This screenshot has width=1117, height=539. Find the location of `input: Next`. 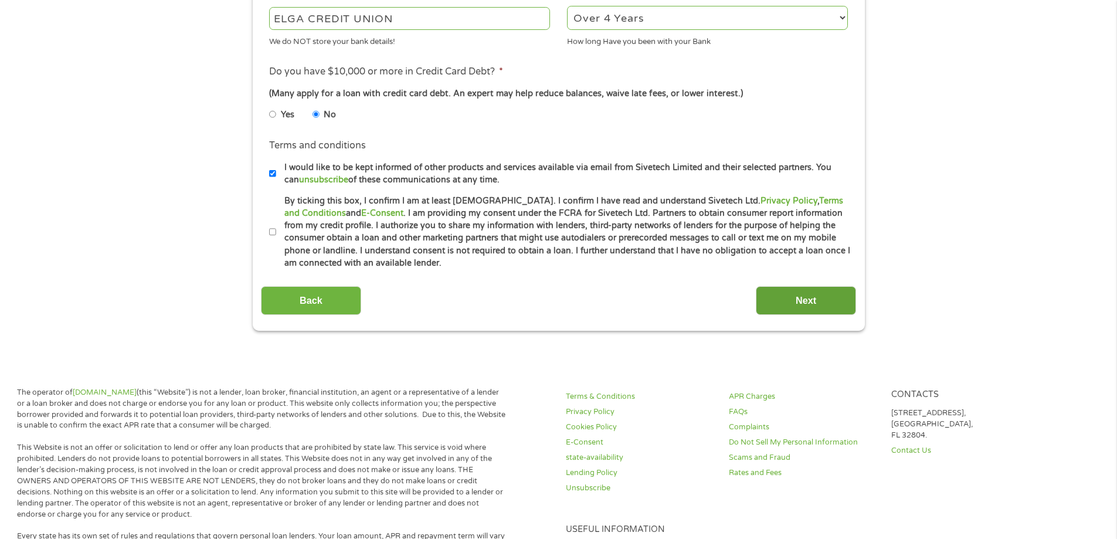

input: Next is located at coordinates (806, 300).